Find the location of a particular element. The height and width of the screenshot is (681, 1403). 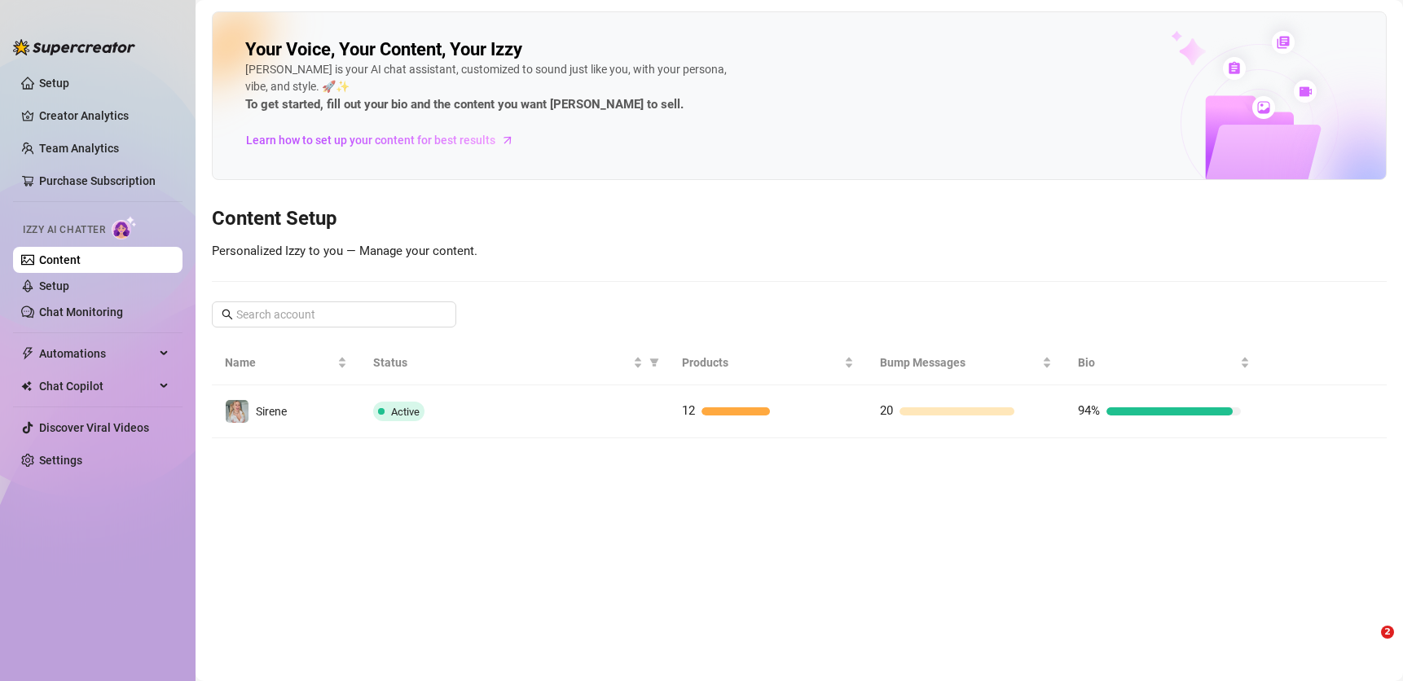

input: Search account is located at coordinates (335, 315).